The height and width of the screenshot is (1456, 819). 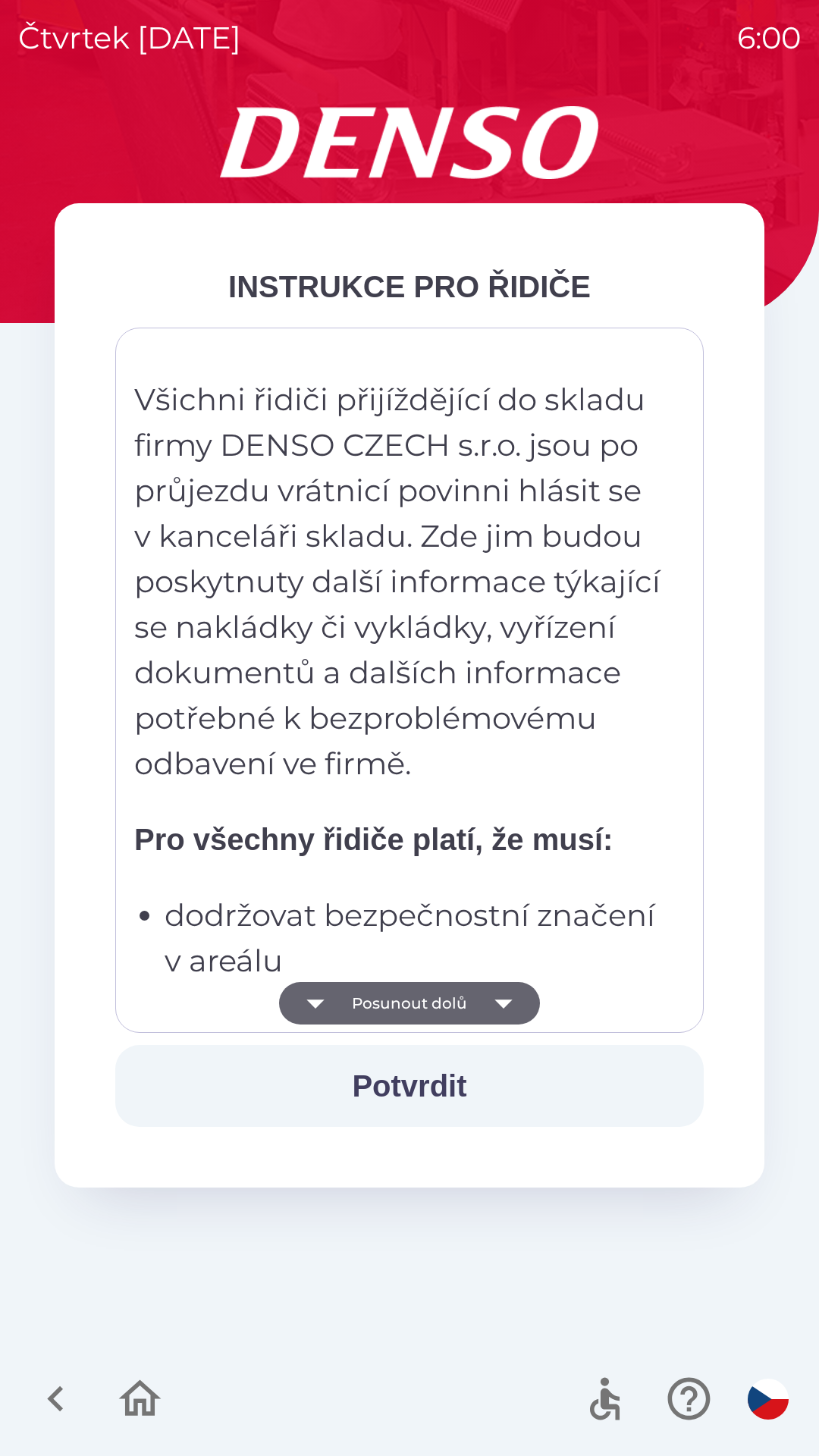 I want to click on img: Logo, so click(x=409, y=143).